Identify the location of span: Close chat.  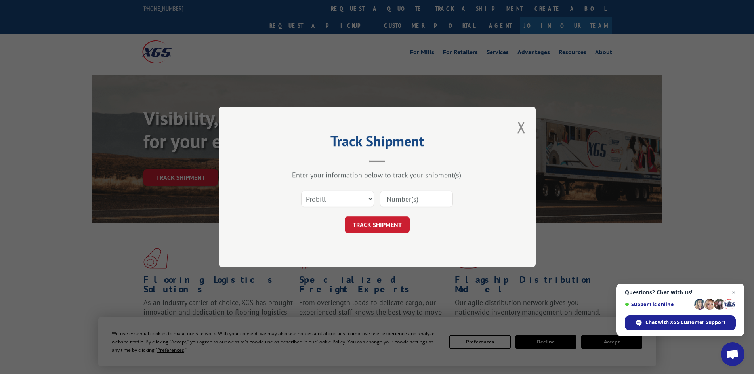
(734, 292).